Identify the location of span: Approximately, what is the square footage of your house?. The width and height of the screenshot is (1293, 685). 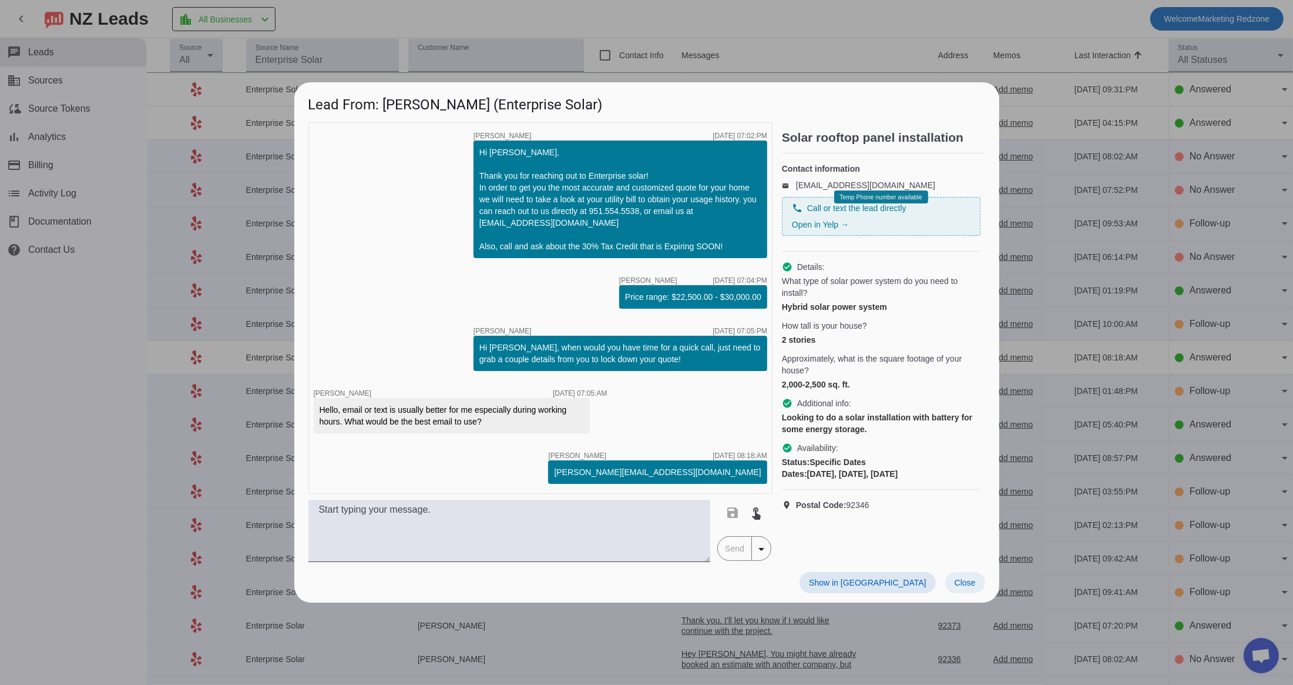
(881, 364).